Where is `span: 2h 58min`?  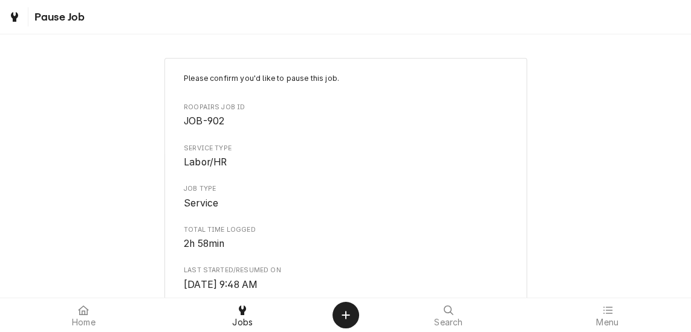 span: 2h 58min is located at coordinates (204, 243).